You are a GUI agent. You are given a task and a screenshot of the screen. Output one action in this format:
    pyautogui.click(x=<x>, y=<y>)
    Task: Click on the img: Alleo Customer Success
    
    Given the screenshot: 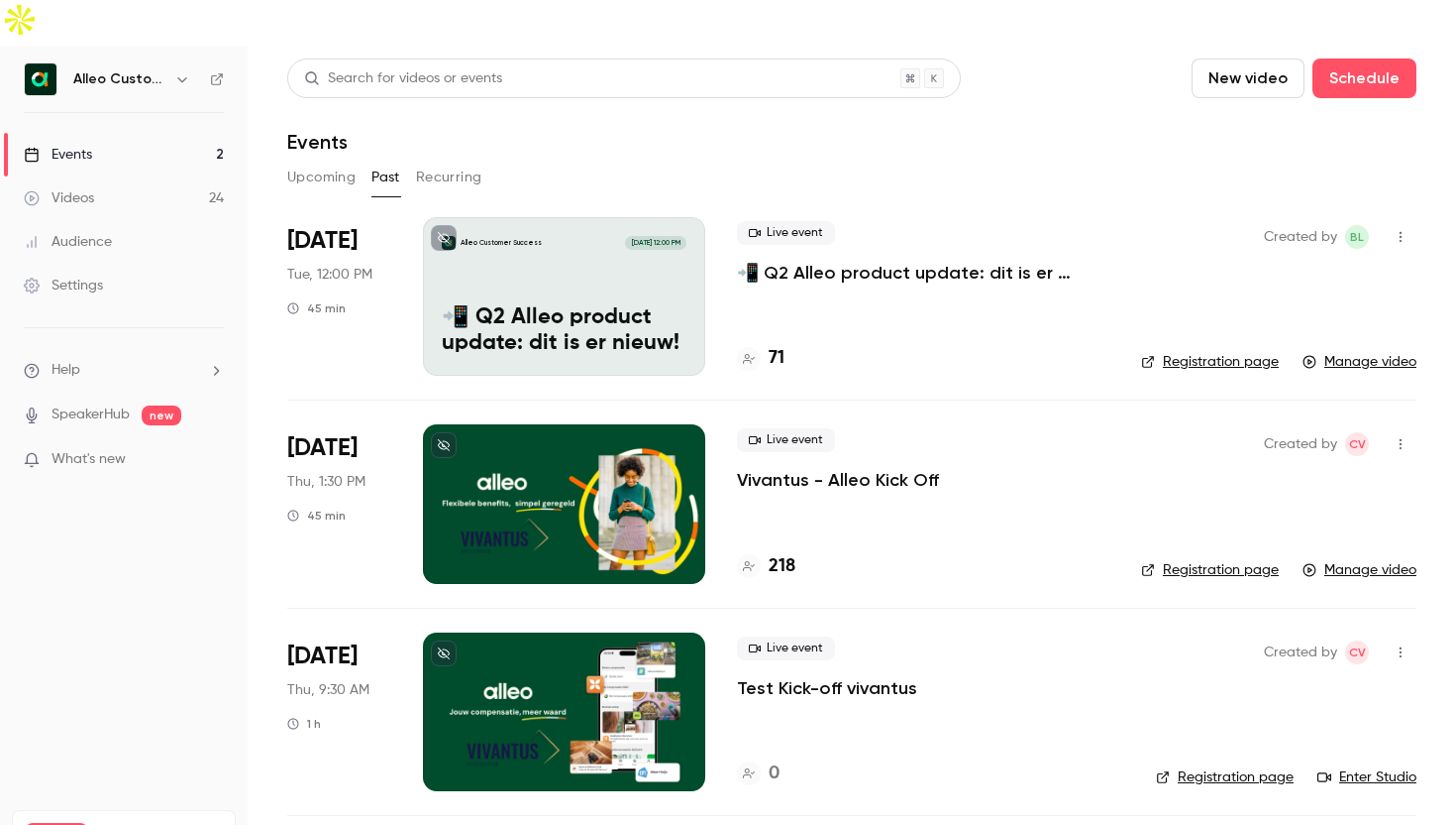 What is the action you would take?
    pyautogui.click(x=41, y=79)
    